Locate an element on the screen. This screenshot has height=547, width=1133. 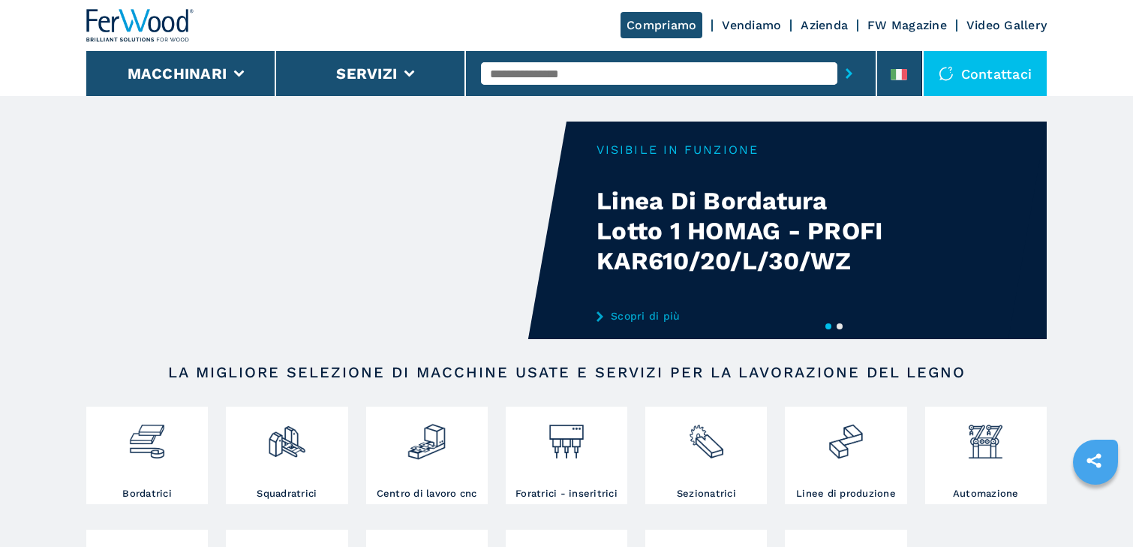
img: squadratrici_2.png is located at coordinates (287, 436).